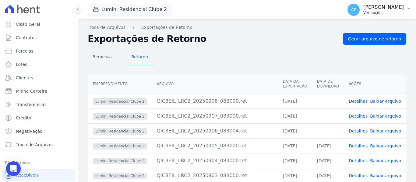 This screenshot has width=416, height=182. What do you see at coordinates (39, 105) in the screenshot?
I see `a: Transferências` at bounding box center [39, 105].